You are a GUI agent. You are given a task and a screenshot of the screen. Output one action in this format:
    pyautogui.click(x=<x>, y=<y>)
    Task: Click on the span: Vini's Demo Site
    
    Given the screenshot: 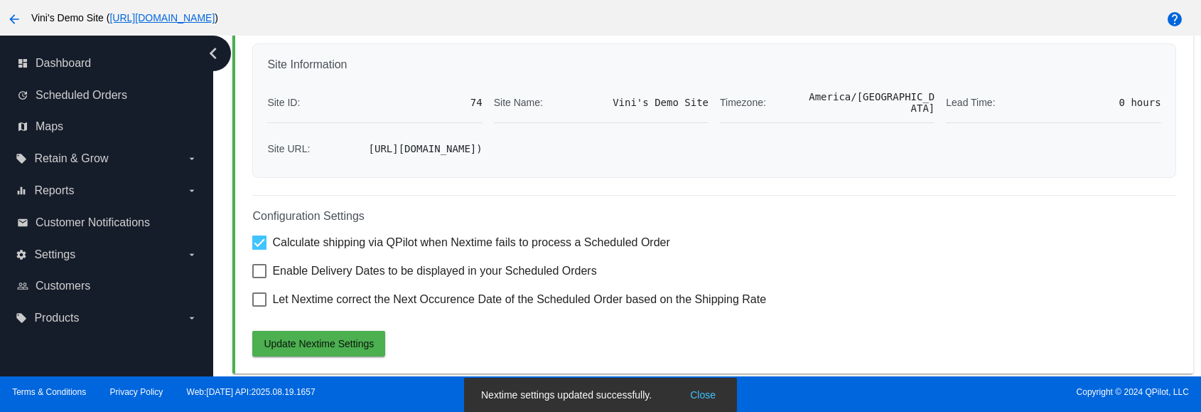 What is the action you would take?
    pyautogui.click(x=660, y=102)
    